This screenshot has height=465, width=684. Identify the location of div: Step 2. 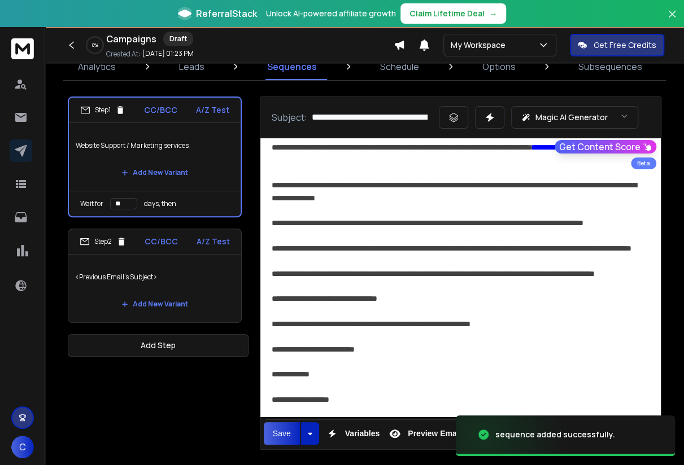
(103, 242).